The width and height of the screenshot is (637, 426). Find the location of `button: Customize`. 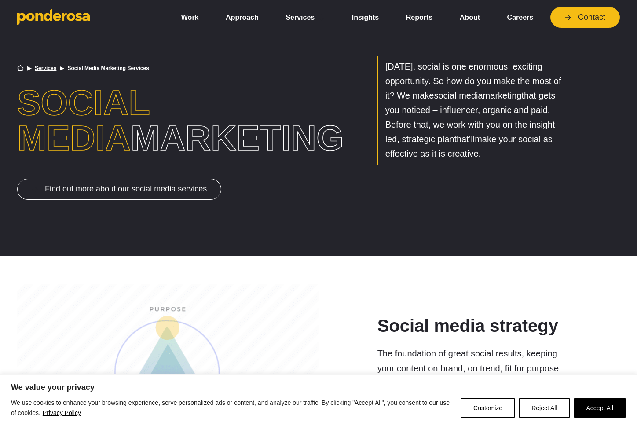

button: Customize is located at coordinates (488, 408).